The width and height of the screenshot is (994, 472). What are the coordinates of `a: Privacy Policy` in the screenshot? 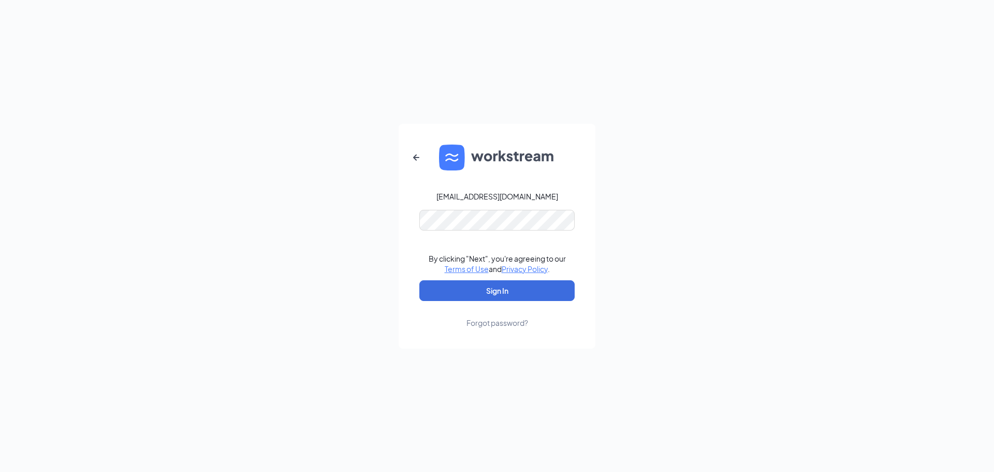 It's located at (524, 269).